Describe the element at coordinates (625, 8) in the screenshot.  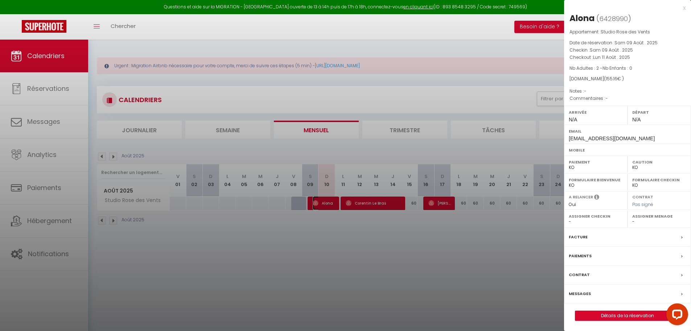
I see `div: x` at that location.